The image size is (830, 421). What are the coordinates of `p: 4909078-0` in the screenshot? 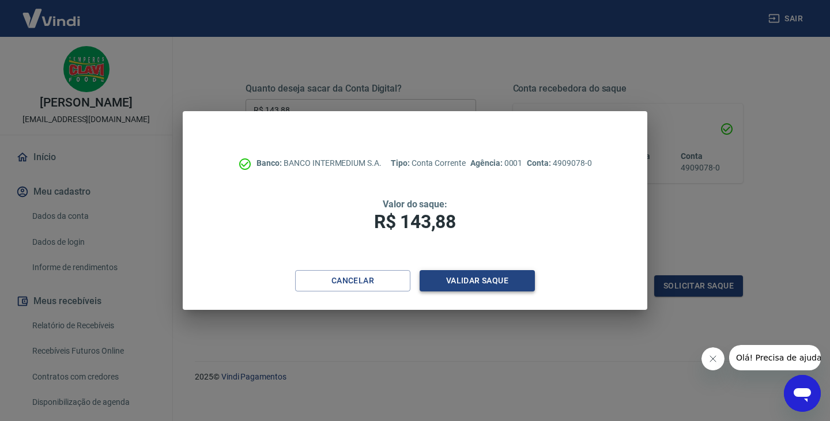 It's located at (559, 163).